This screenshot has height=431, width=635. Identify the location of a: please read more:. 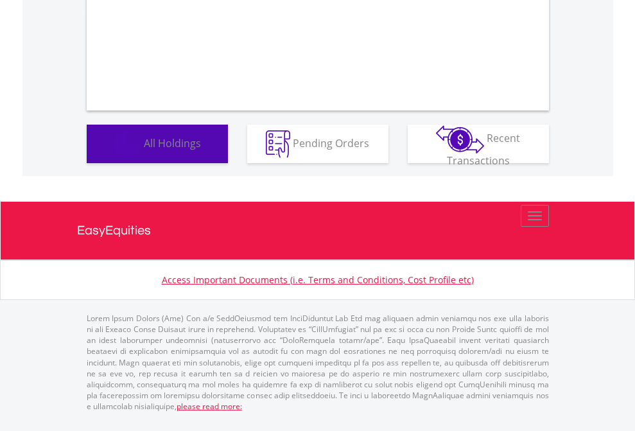
(209, 406).